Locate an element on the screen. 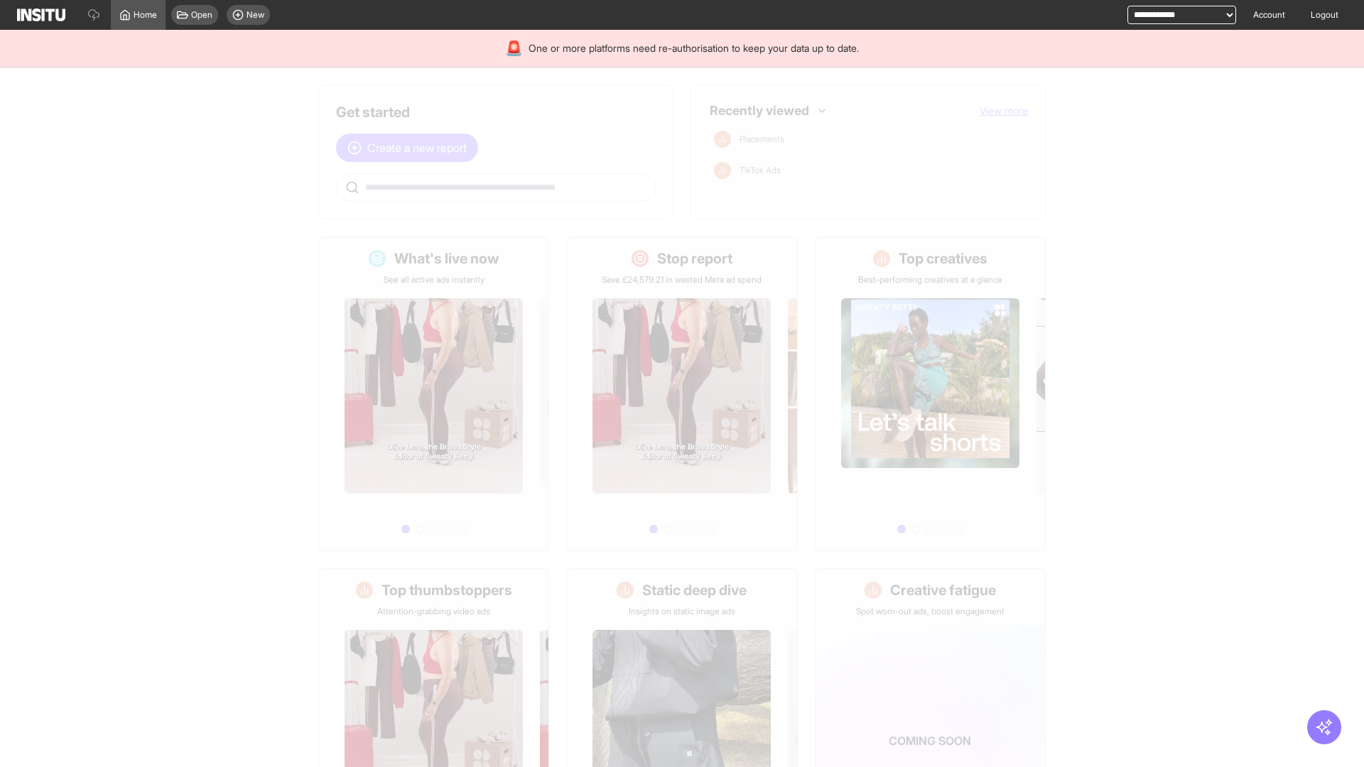 The image size is (1364, 767). span: New is located at coordinates (255, 15).